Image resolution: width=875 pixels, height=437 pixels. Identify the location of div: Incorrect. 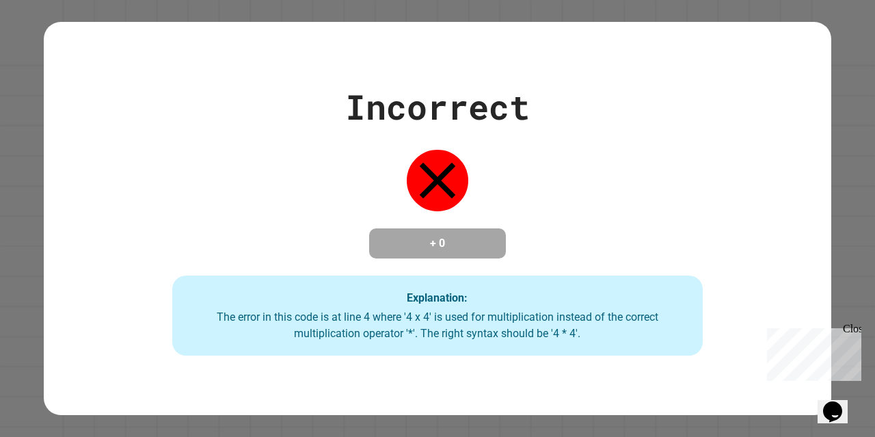
(438, 107).